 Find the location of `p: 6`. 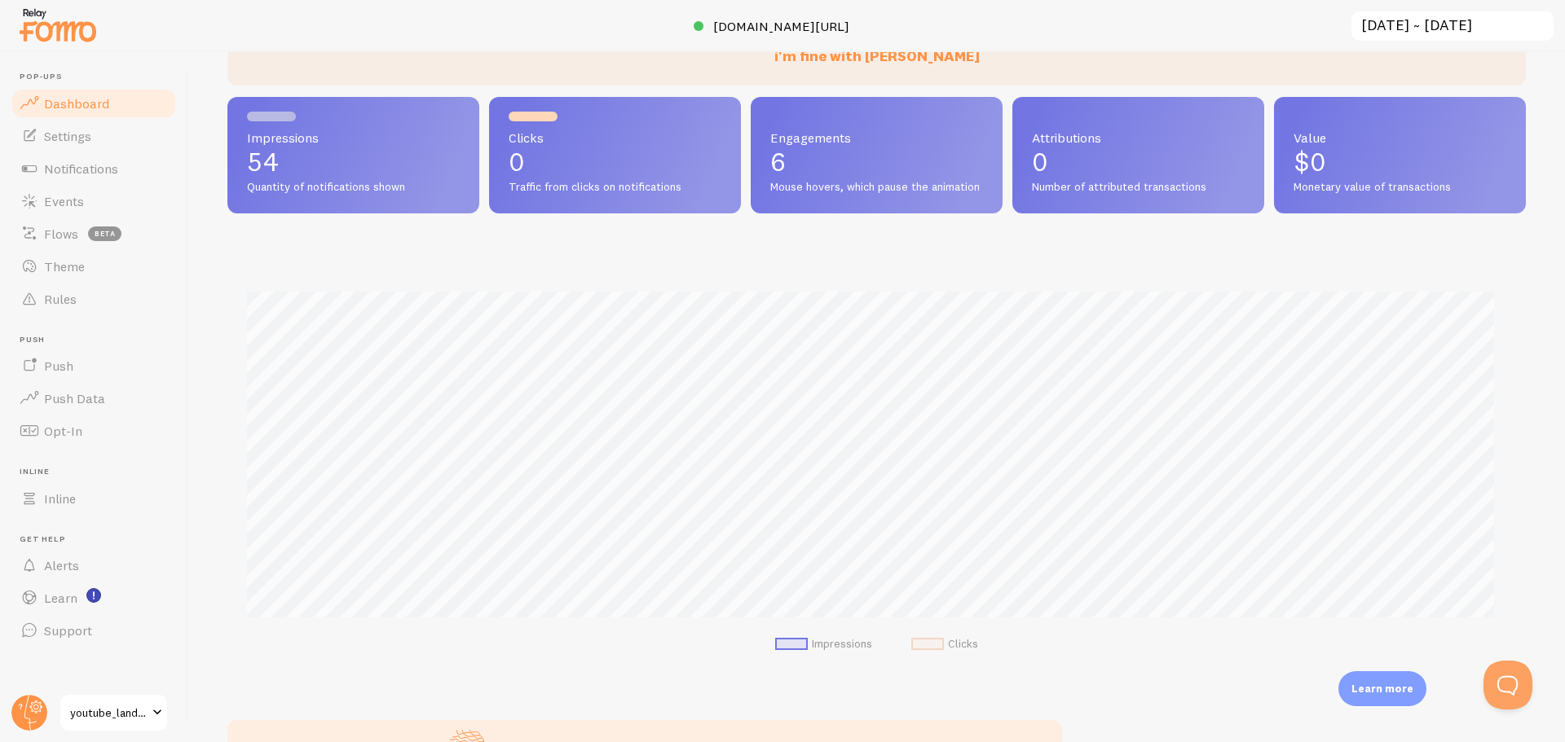

p: 6 is located at coordinates (876, 162).